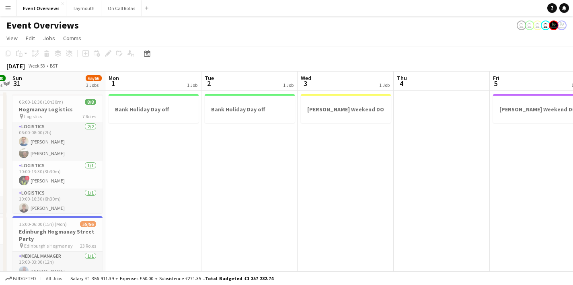 Image resolution: width=573 pixels, height=285 pixels. Describe the element at coordinates (25, 279) in the screenshot. I see `span: Budgeted` at that location.